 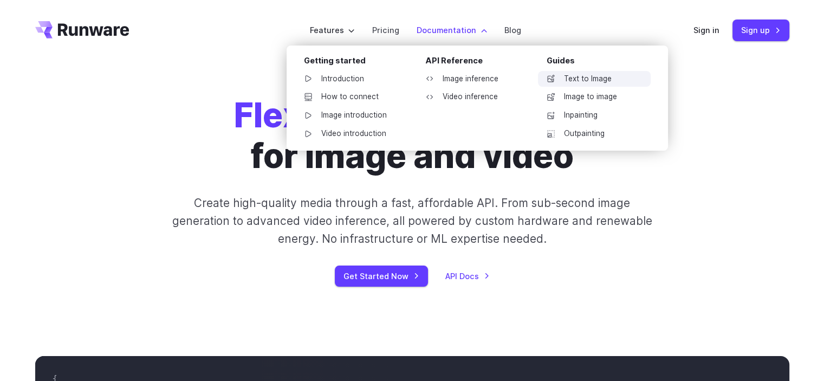 What do you see at coordinates (351, 115) in the screenshot?
I see `a: Image introduction` at bounding box center [351, 115].